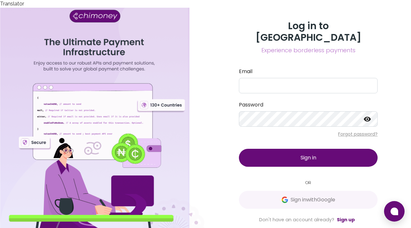 The width and height of the screenshot is (411, 228). I want to click on span: Sign in, so click(308, 158).